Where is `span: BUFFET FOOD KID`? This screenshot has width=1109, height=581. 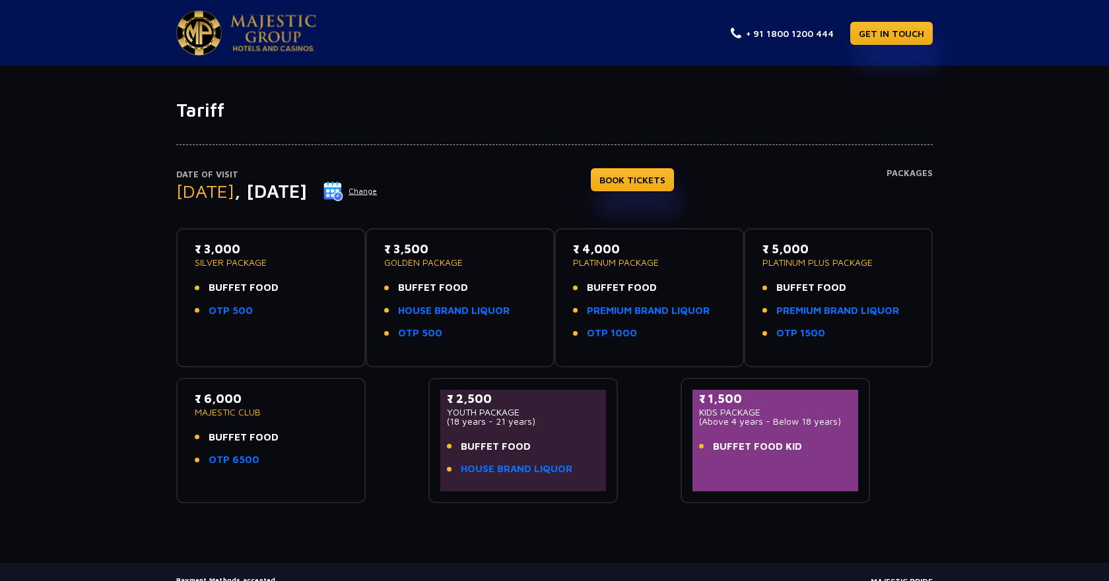 span: BUFFET FOOD KID is located at coordinates (757, 447).